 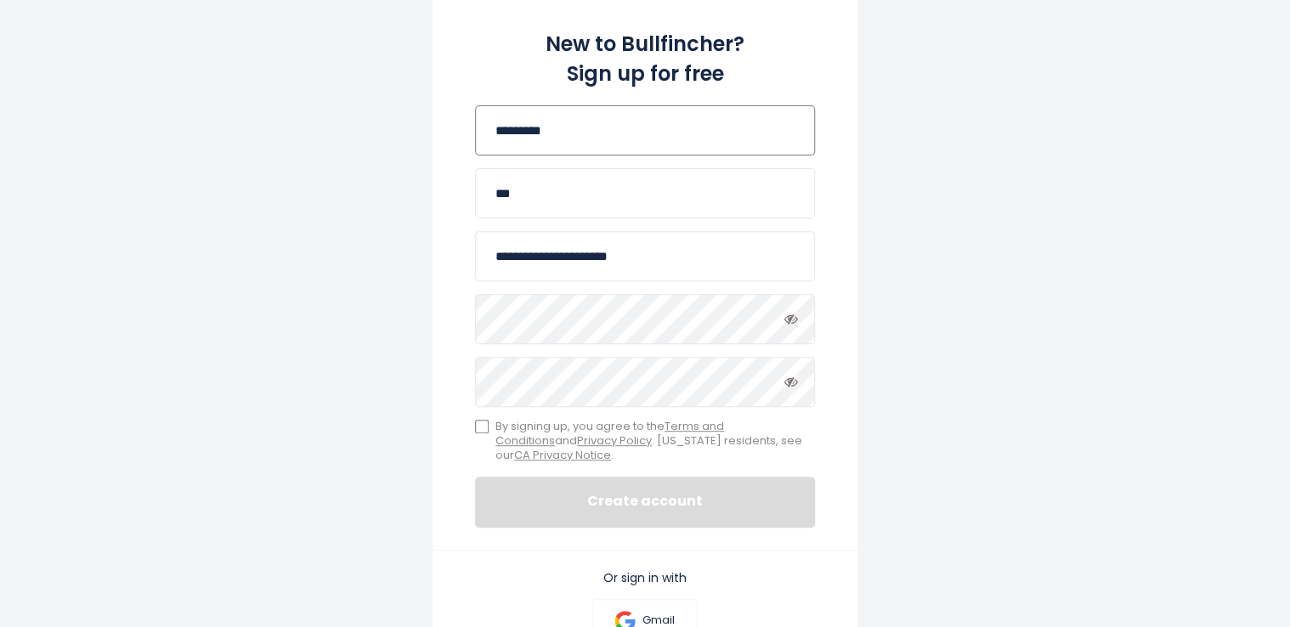 I want to click on h2: New to Bullfincher? Sign up for free, so click(x=645, y=59).